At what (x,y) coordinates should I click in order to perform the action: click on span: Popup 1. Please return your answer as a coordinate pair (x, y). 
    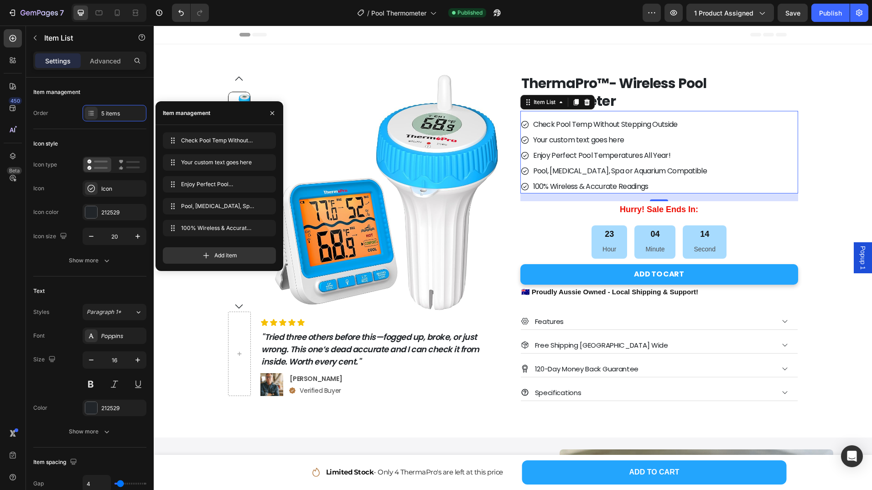
    Looking at the image, I should click on (709, 232).